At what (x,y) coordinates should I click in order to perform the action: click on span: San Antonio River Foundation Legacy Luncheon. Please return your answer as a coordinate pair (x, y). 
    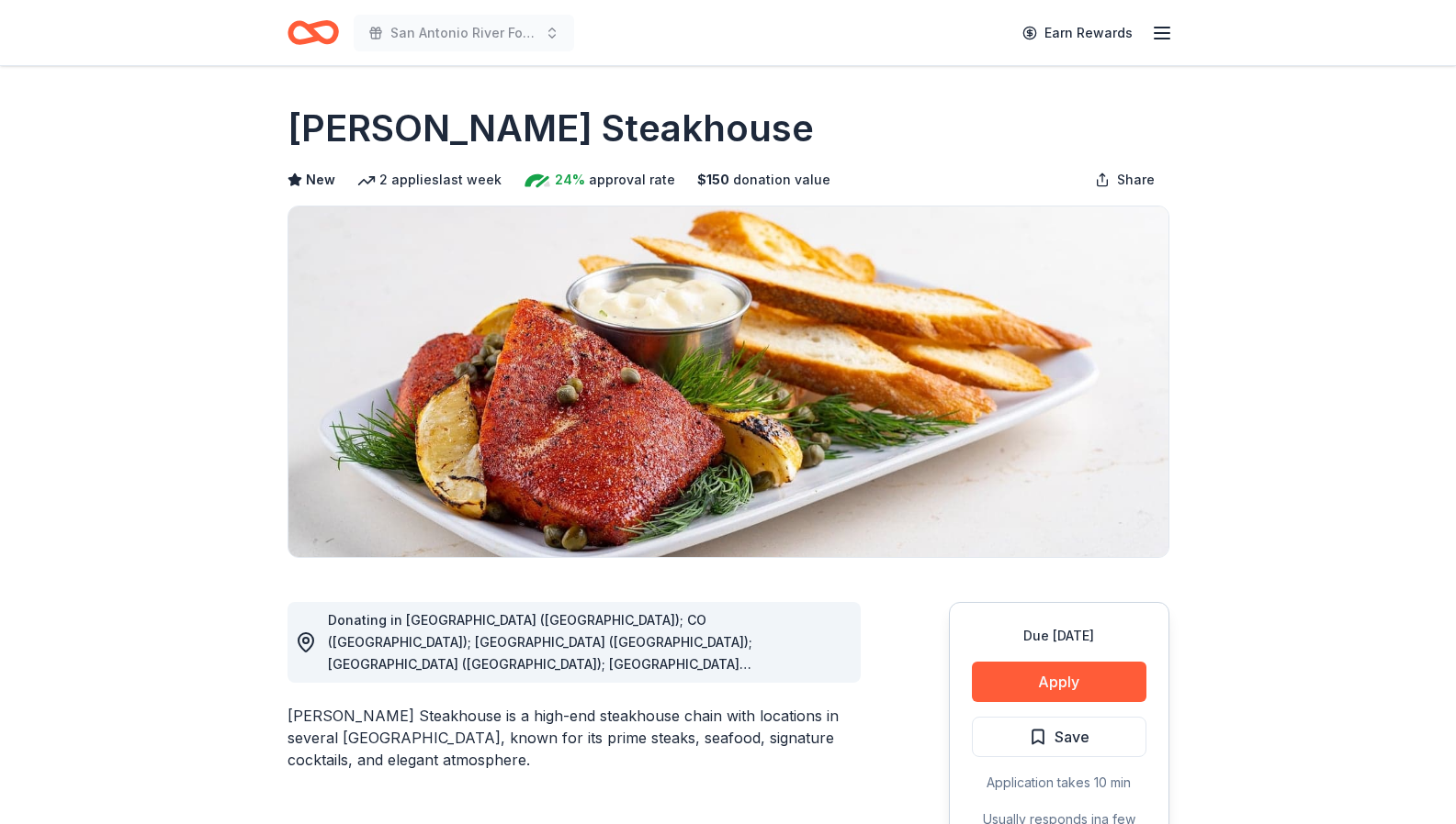
    Looking at the image, I should click on (464, 33).